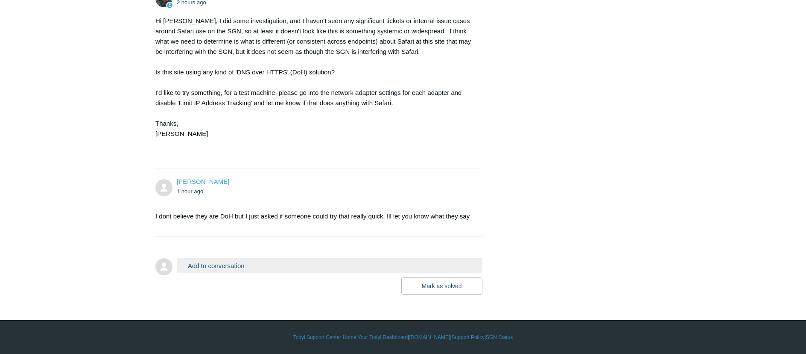  What do you see at coordinates (383, 337) in the screenshot?
I see `a: Your Todyl Dashboard` at bounding box center [383, 337].